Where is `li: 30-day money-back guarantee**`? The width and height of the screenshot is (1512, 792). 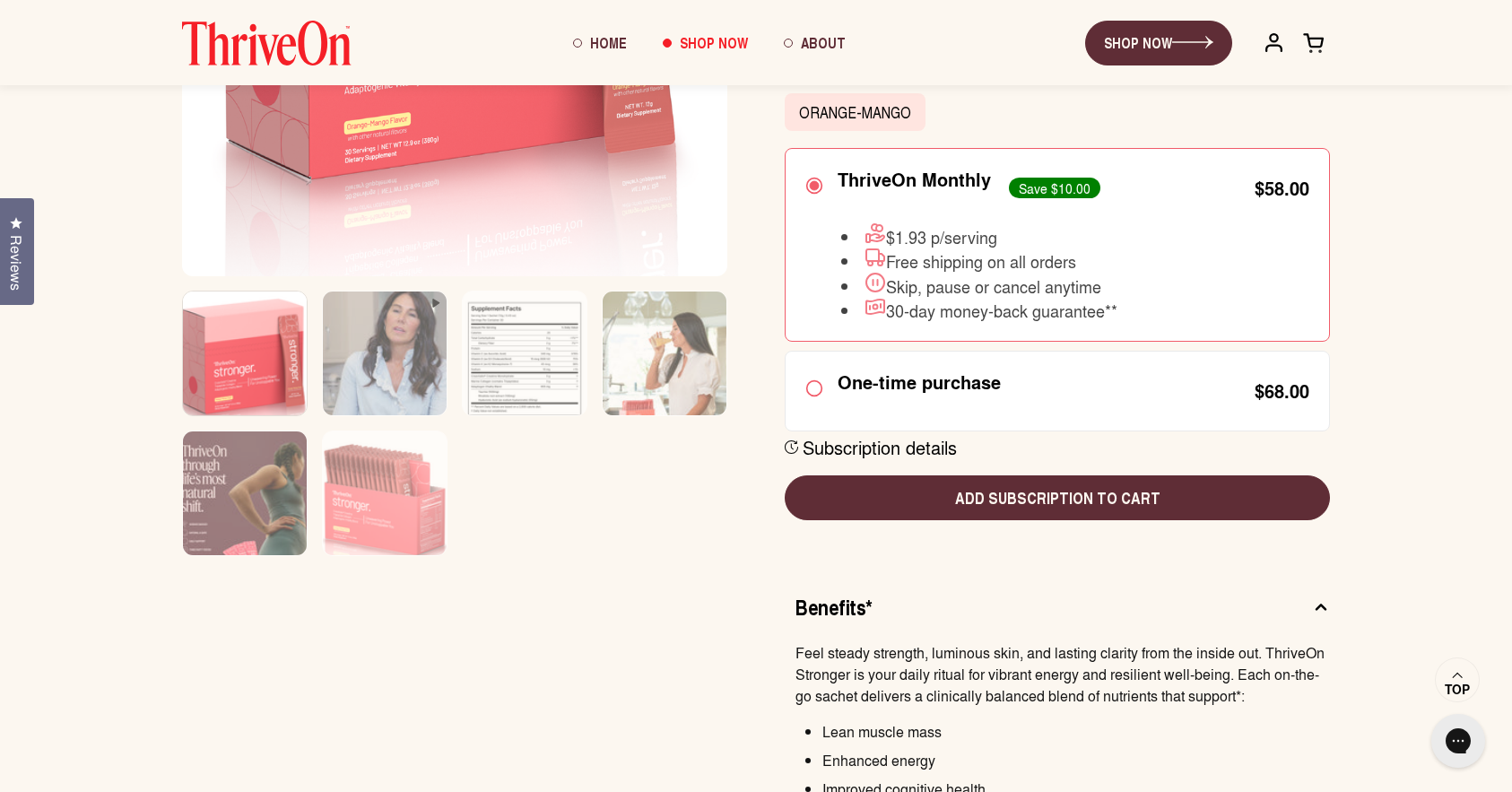
li: 30-day money-back guarantee** is located at coordinates (980, 309).